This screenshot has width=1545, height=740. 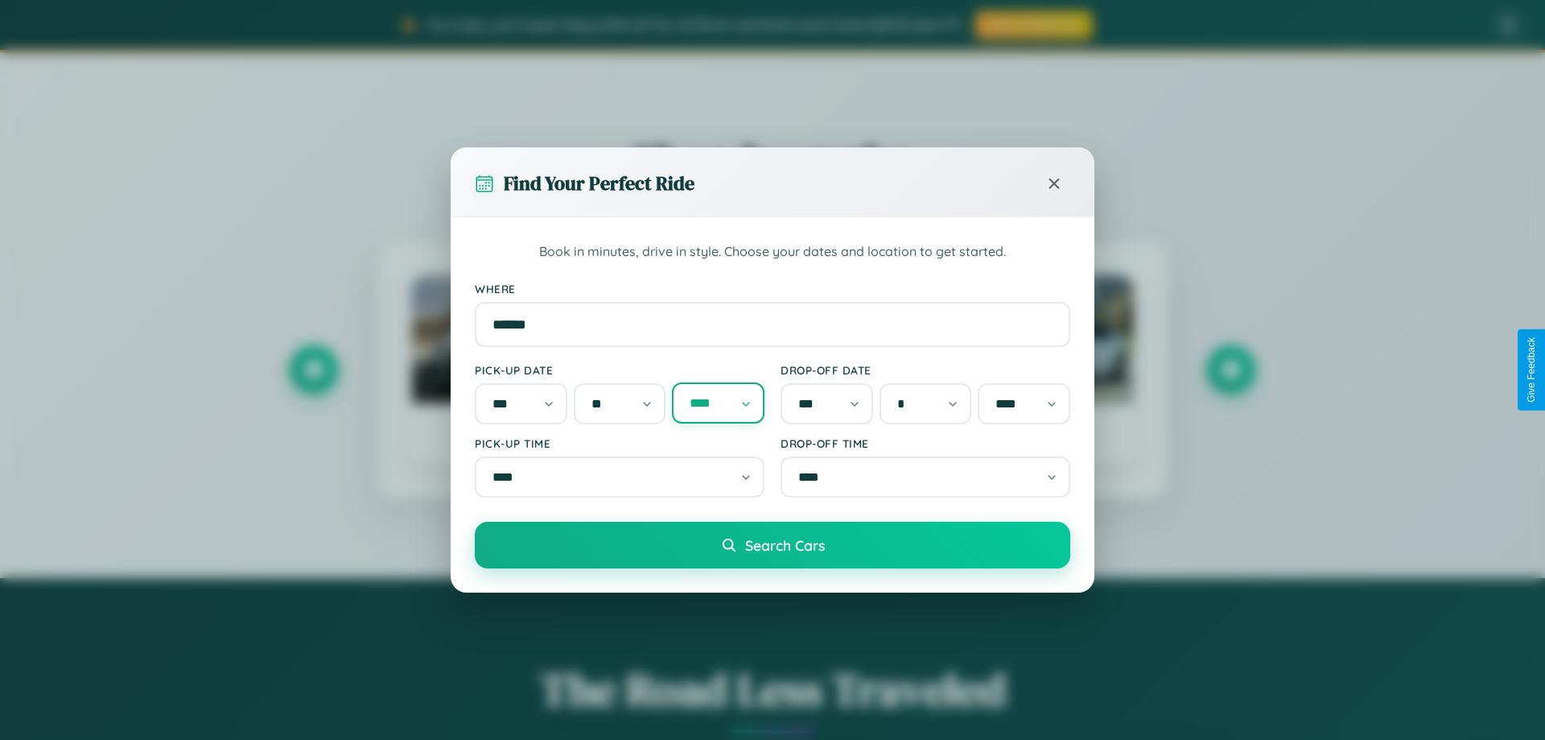 I want to click on label: Pick-up Time, so click(x=620, y=443).